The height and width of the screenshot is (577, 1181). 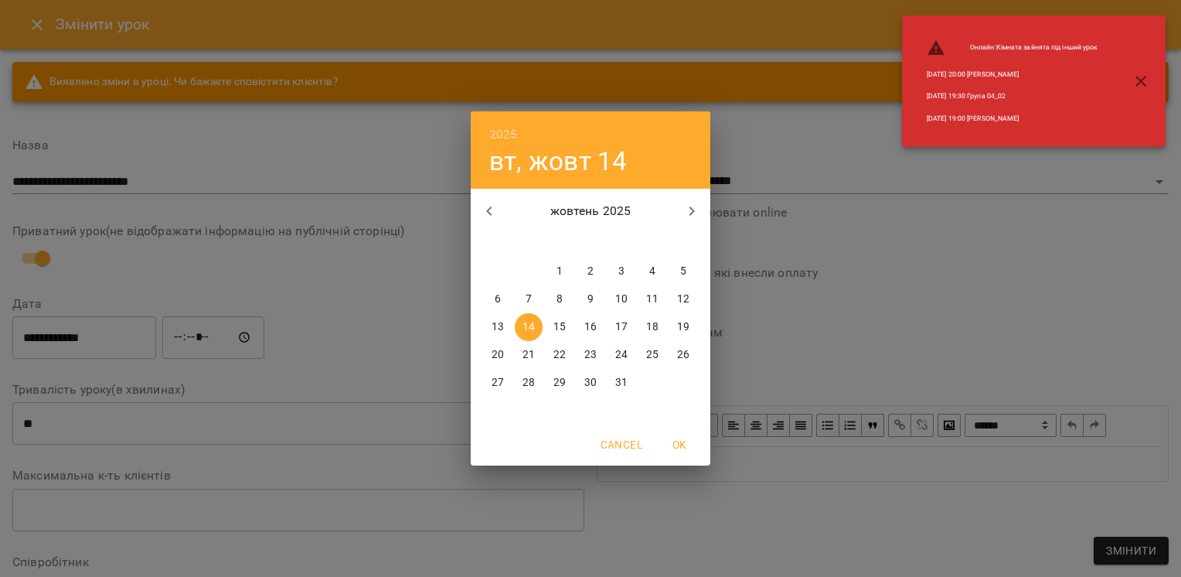 I want to click on span: чт, so click(x=591, y=242).